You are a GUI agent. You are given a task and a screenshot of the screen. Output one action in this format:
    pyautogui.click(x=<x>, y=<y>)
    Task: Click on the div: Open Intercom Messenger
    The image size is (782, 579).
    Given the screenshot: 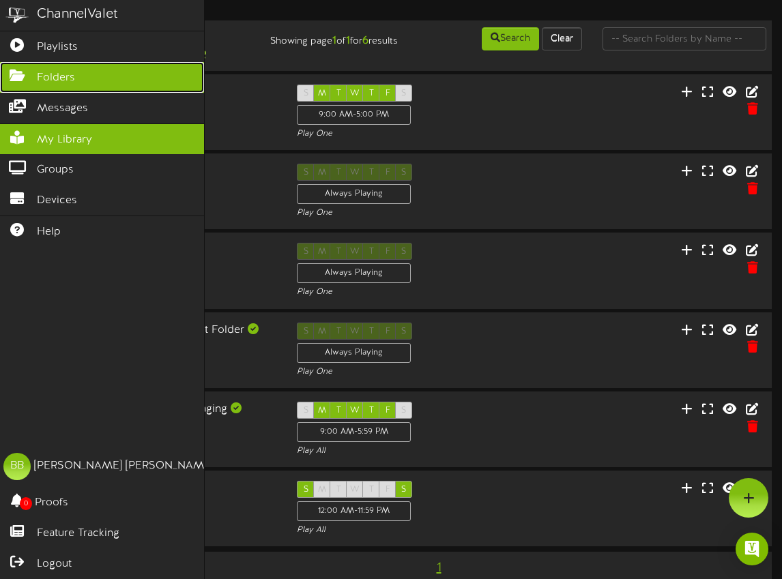 What is the action you would take?
    pyautogui.click(x=752, y=549)
    